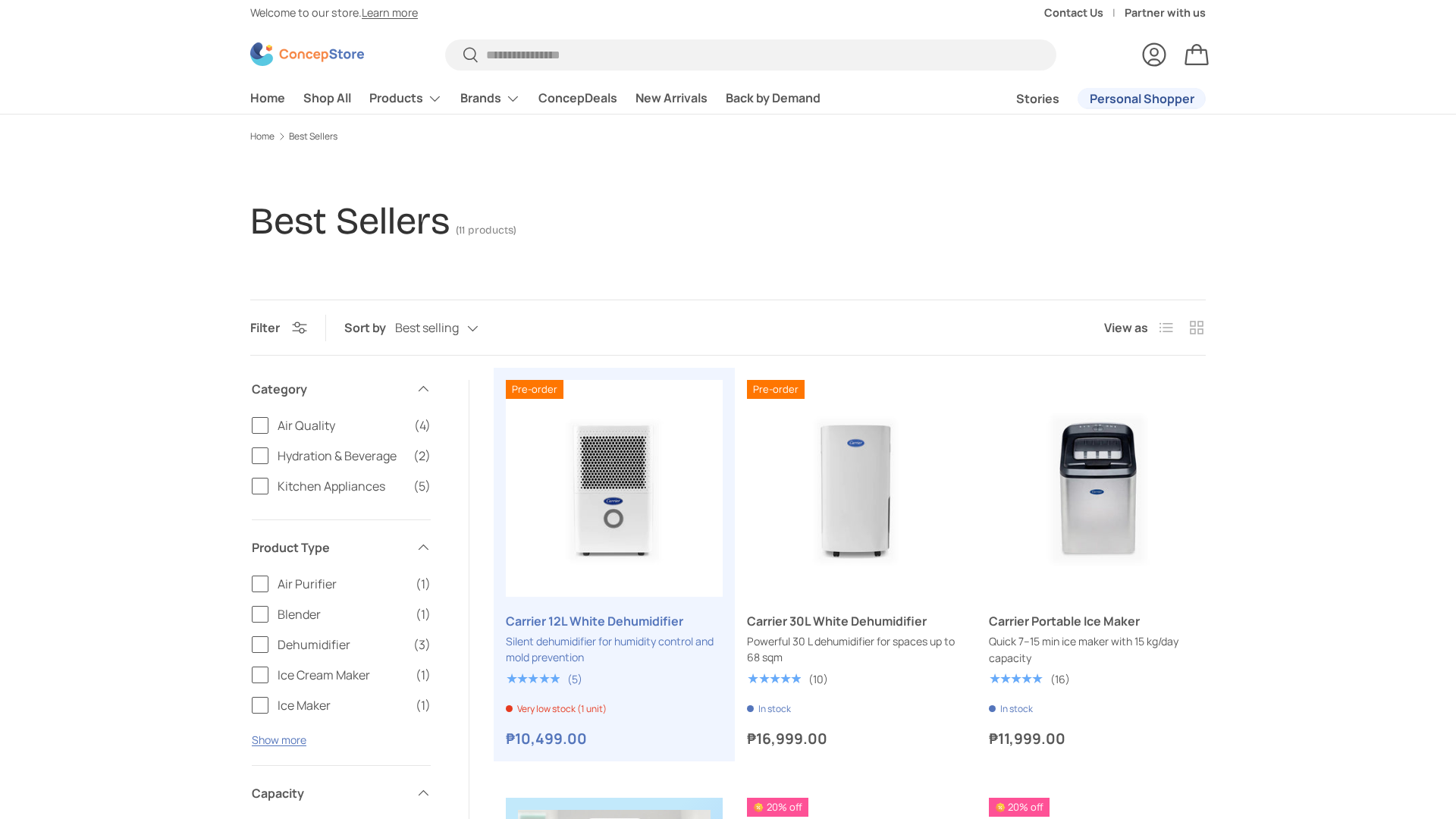 This screenshot has height=819, width=1456. What do you see at coordinates (421, 455) in the screenshot?
I see `span: (2)` at bounding box center [421, 455].